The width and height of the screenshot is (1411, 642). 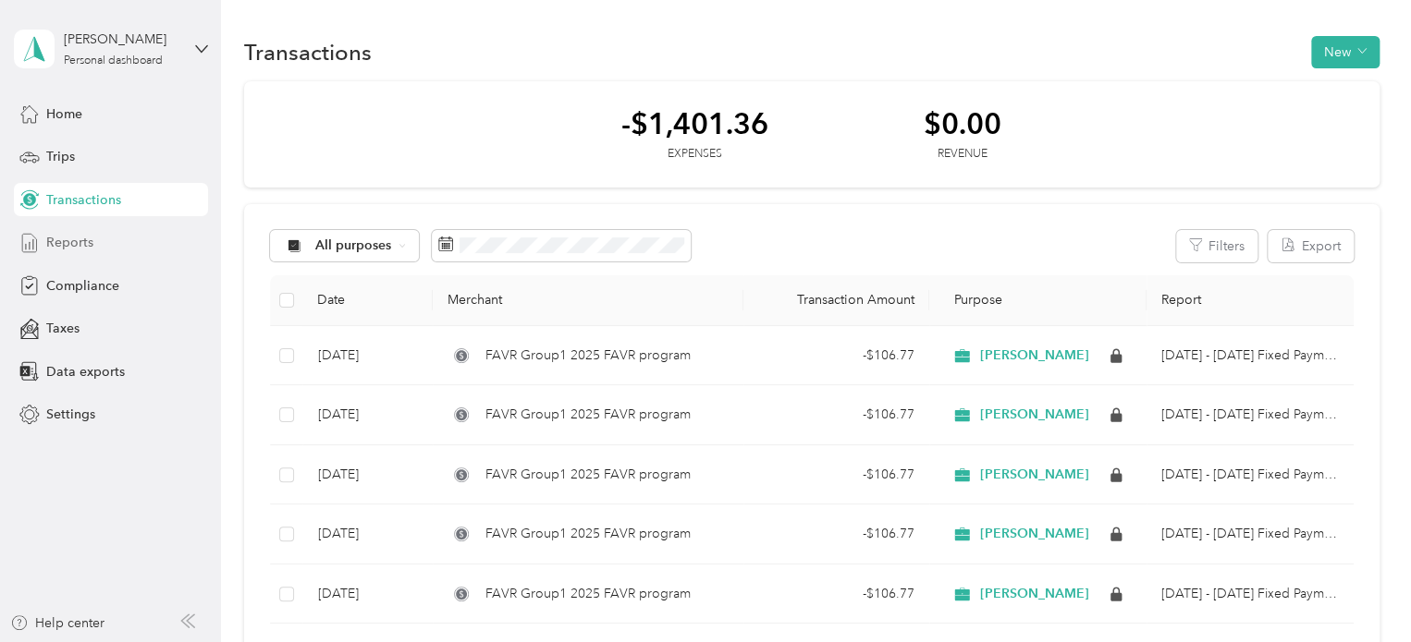 I want to click on td: Oct 1 - 15, 2025 Fixed Payment, so click(x=1250, y=356).